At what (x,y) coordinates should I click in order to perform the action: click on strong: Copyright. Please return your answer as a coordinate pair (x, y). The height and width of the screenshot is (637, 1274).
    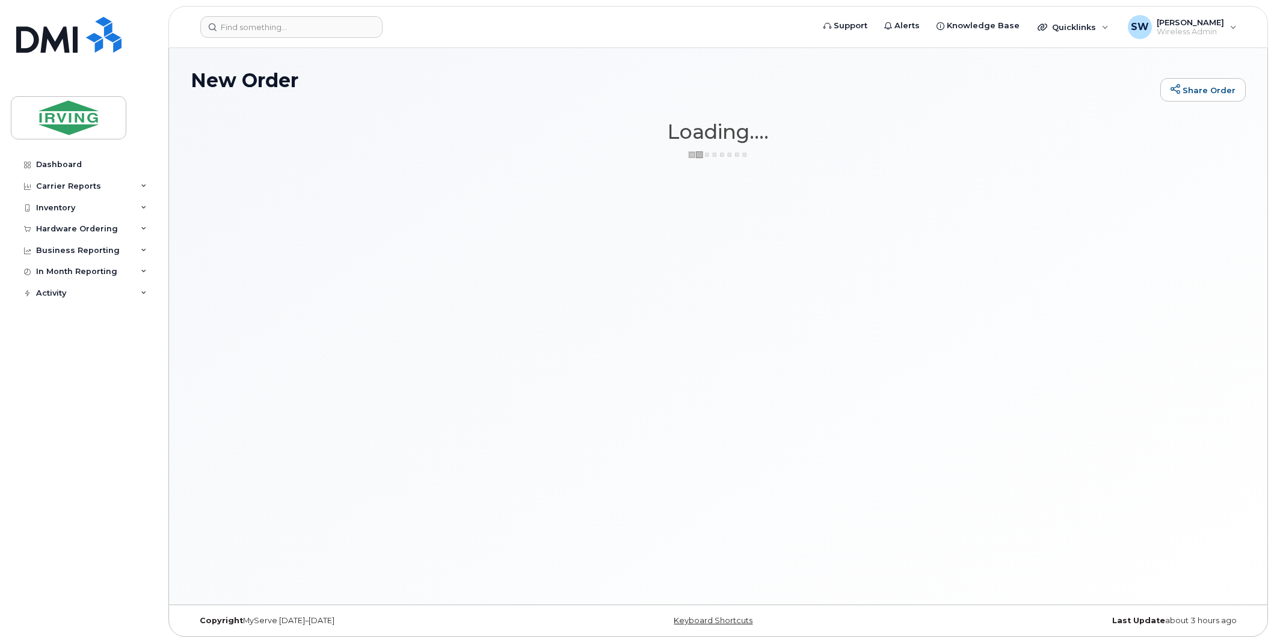
    Looking at the image, I should click on (221, 621).